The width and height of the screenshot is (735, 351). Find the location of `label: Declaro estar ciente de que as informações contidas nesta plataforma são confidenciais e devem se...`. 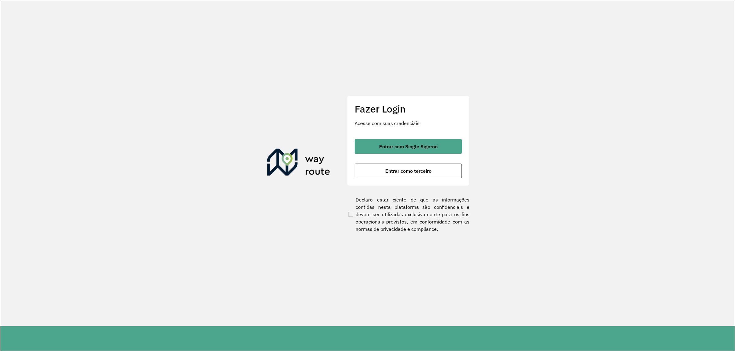

label: Declaro estar ciente de que as informações contidas nesta plataforma são confidenciais e devem se... is located at coordinates (408, 215).